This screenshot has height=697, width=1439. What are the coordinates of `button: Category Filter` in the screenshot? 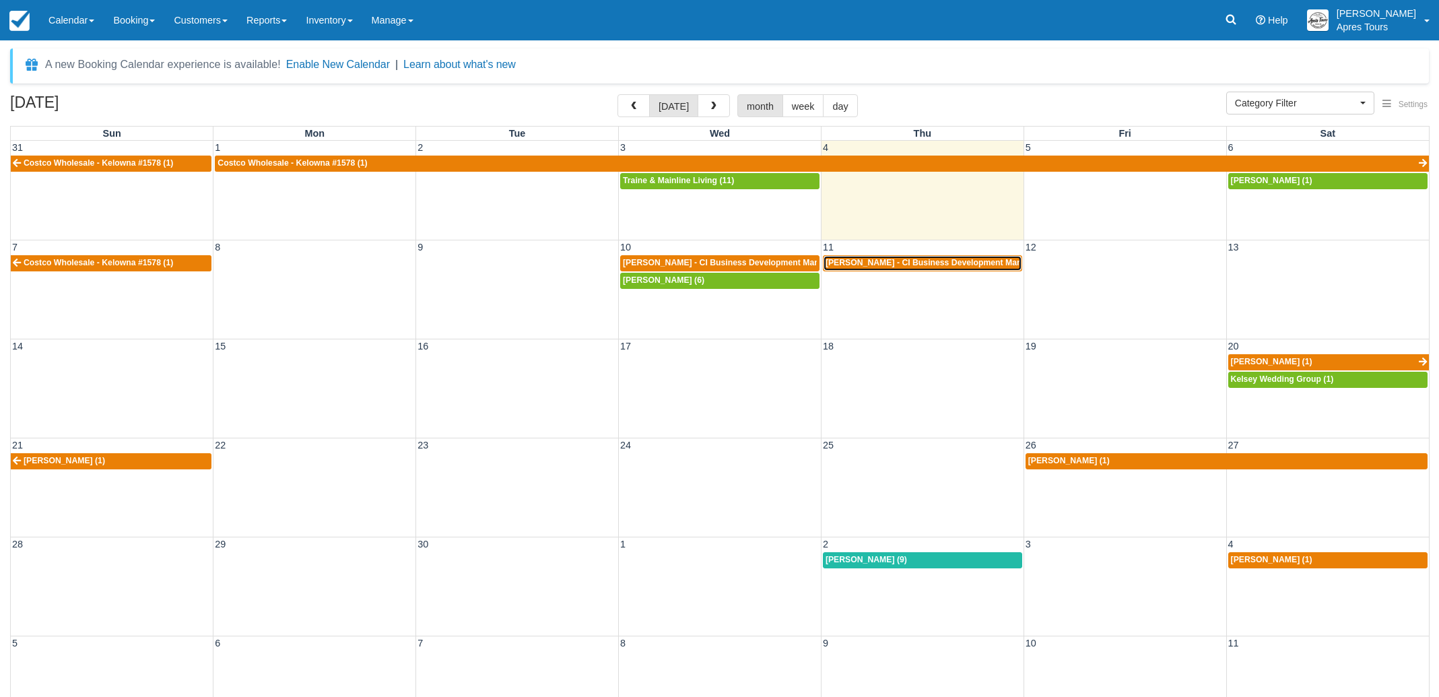 It's located at (1301, 103).